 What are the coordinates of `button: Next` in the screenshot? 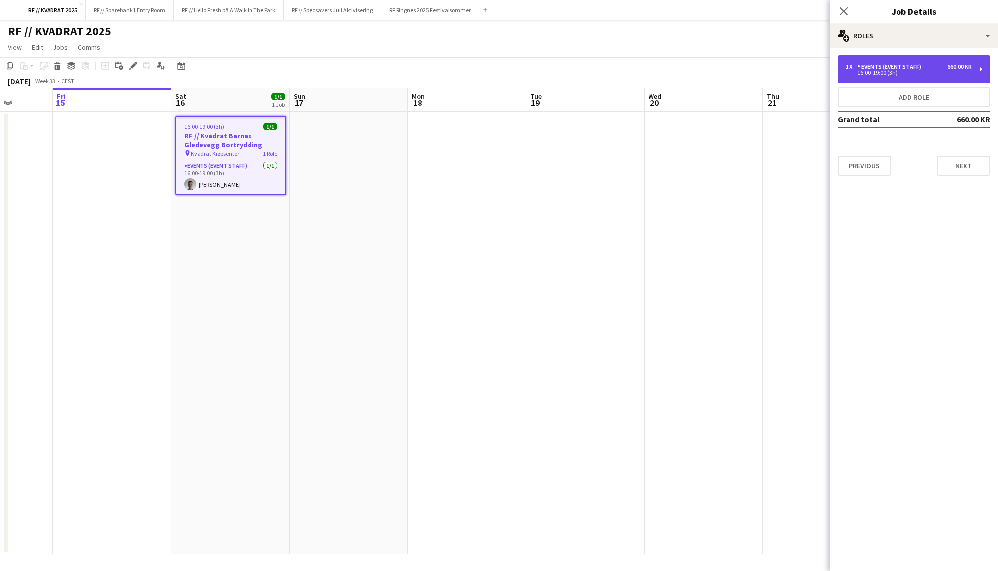 It's located at (963, 166).